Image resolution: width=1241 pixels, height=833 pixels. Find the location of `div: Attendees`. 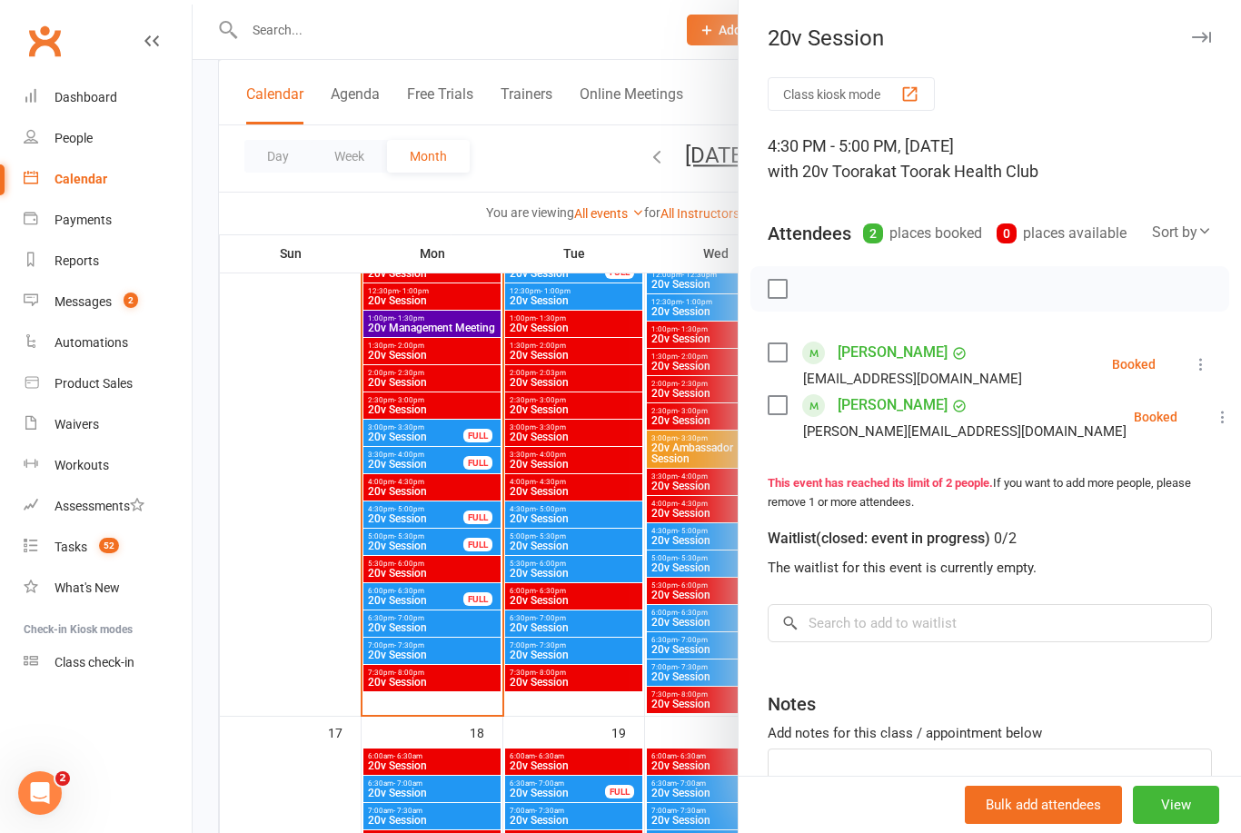

div: Attendees is located at coordinates (809, 233).